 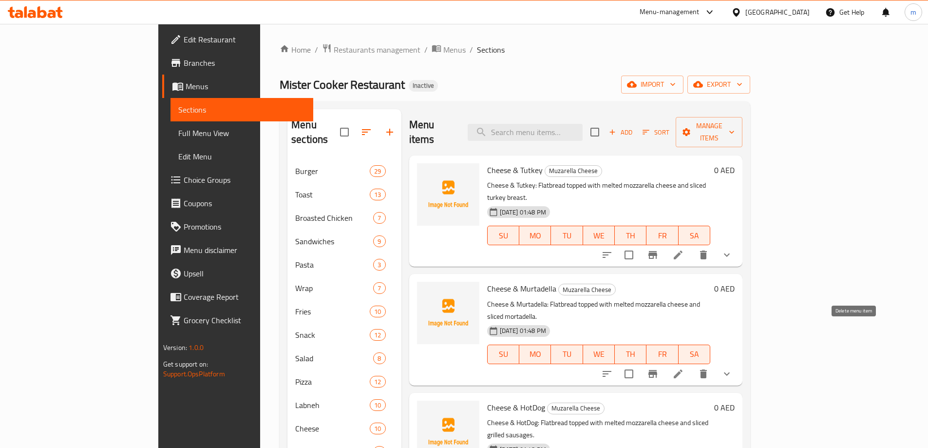 I want to click on span: Grocery Checklist, so click(x=245, y=320).